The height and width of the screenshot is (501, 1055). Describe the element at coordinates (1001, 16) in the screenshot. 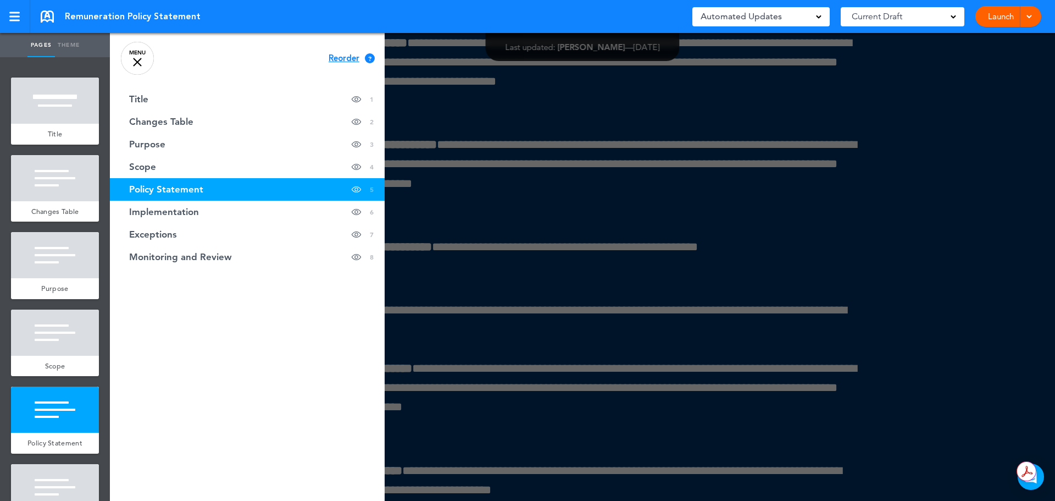

I see `a: Launch` at that location.